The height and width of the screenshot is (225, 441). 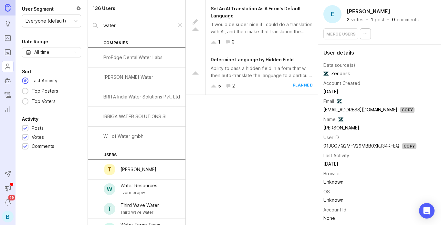 I want to click on div: User ID, so click(x=331, y=138).